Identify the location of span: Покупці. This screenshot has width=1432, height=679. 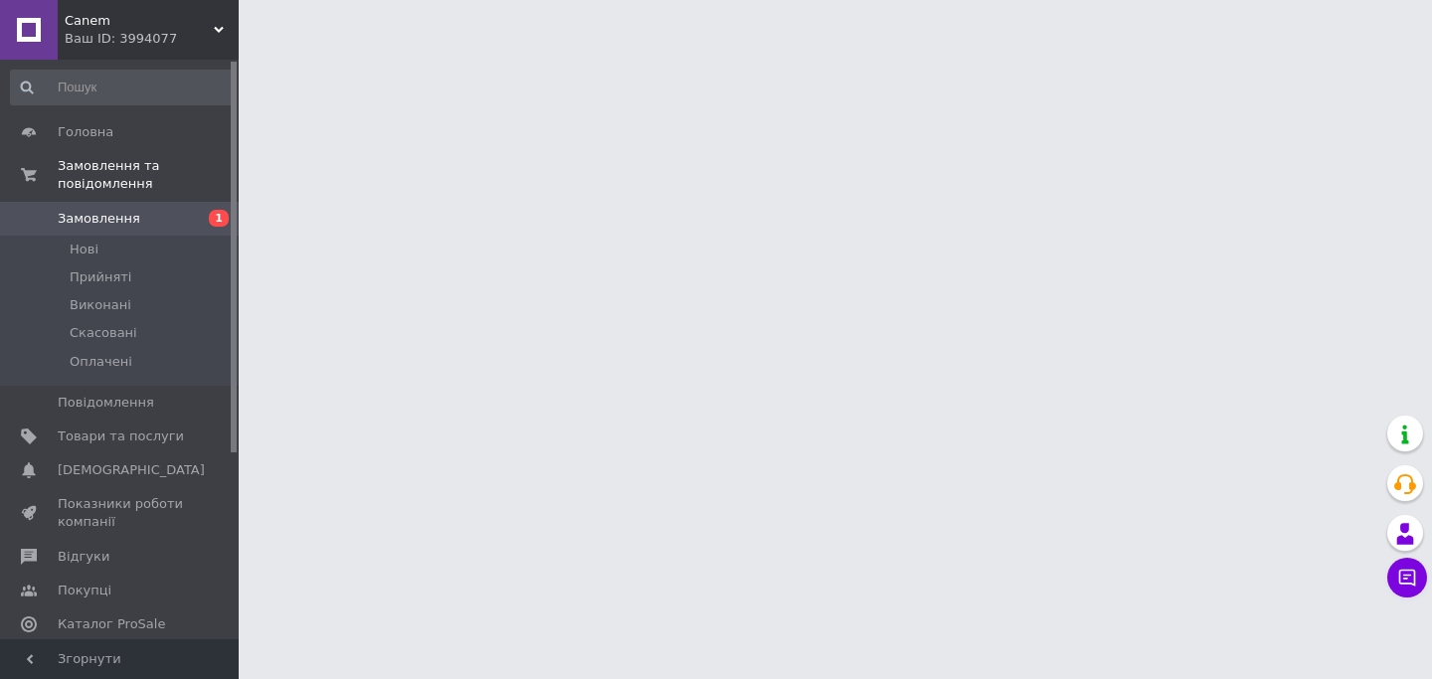
(85, 591).